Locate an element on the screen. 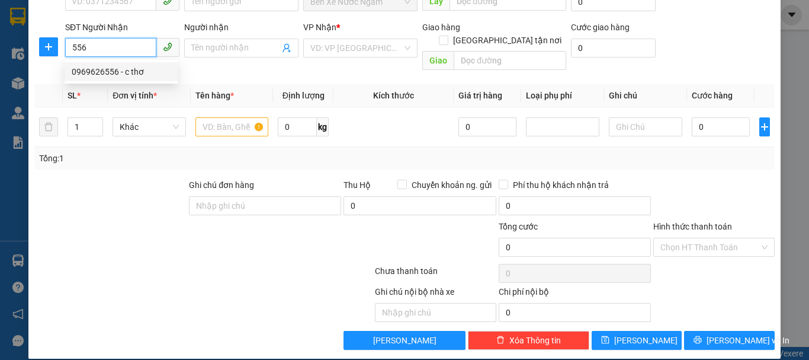  div: Ghi chú nội bộ nhà xe is located at coordinates (435, 294).